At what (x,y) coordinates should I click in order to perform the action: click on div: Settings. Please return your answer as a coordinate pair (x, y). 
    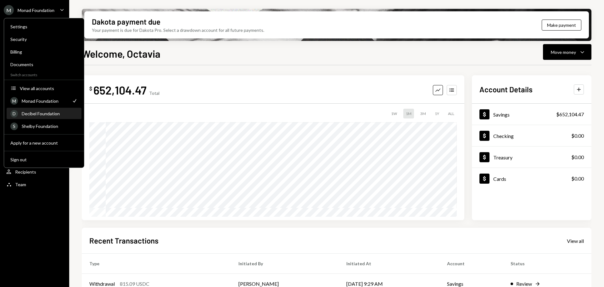
    Looking at the image, I should click on (44, 26).